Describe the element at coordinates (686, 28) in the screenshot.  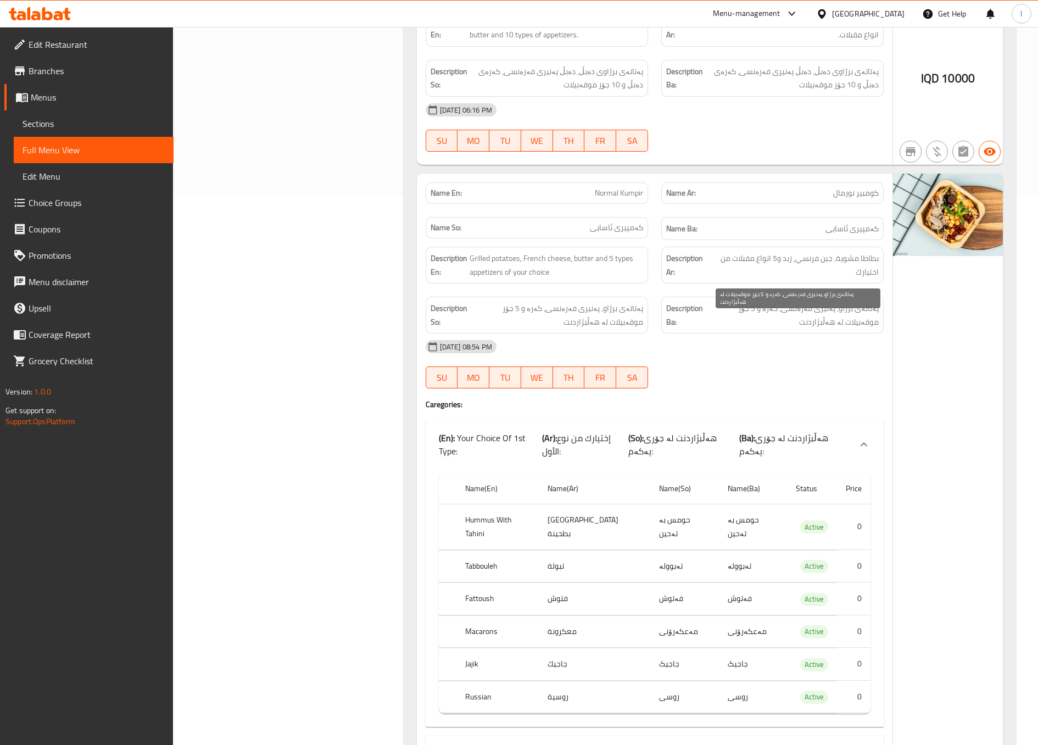
I see `strong: Description Ar:` at that location.